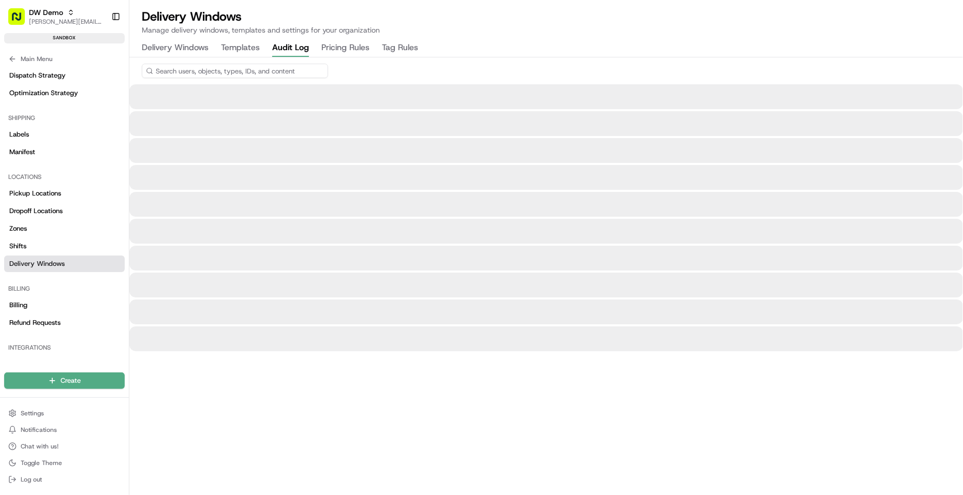 Image resolution: width=963 pixels, height=495 pixels. Describe the element at coordinates (44, 208) in the screenshot. I see `a: 📗Knowledge Base` at that location.